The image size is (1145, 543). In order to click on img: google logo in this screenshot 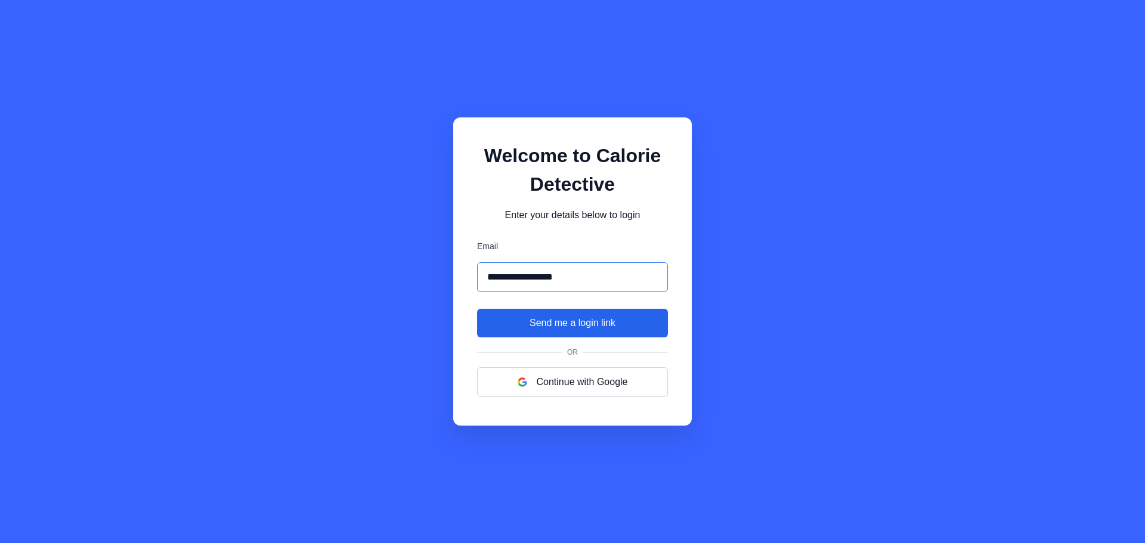, I will do `click(522, 382)`.